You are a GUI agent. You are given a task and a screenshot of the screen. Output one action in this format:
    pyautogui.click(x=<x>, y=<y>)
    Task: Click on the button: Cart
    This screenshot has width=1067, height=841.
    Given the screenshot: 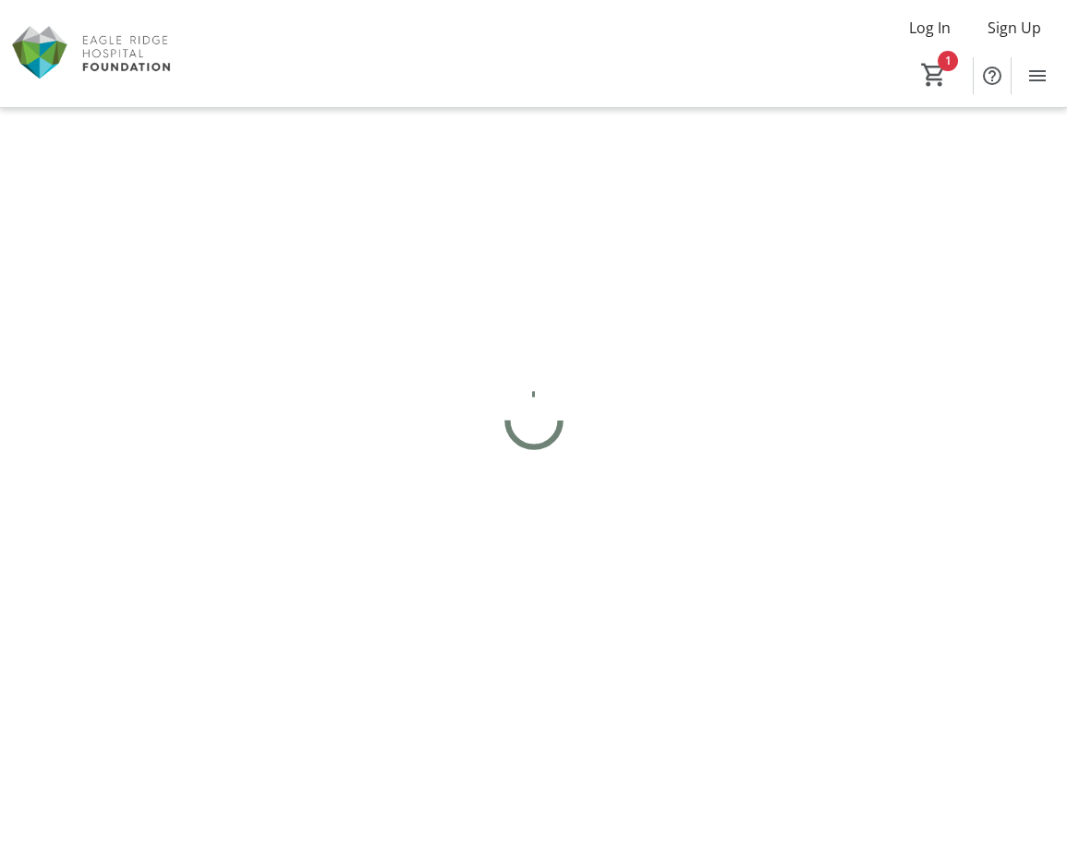 What is the action you would take?
    pyautogui.click(x=934, y=75)
    